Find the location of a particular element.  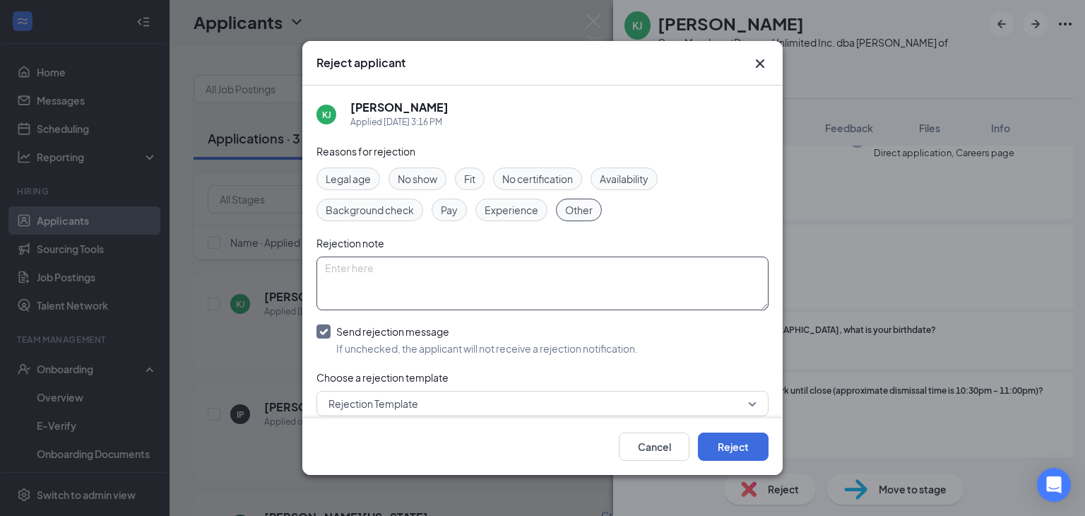

button: Cancel is located at coordinates (654, 446).